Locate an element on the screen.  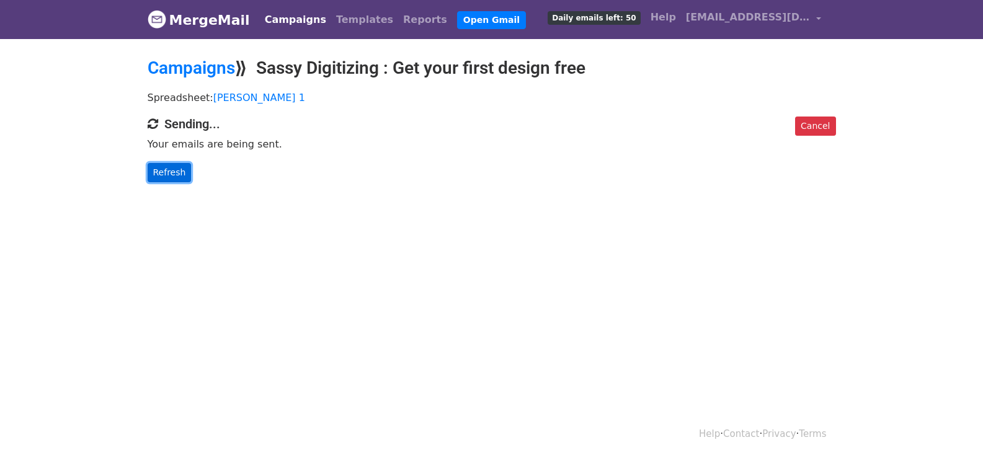
a: Open Gmail is located at coordinates (491, 20).